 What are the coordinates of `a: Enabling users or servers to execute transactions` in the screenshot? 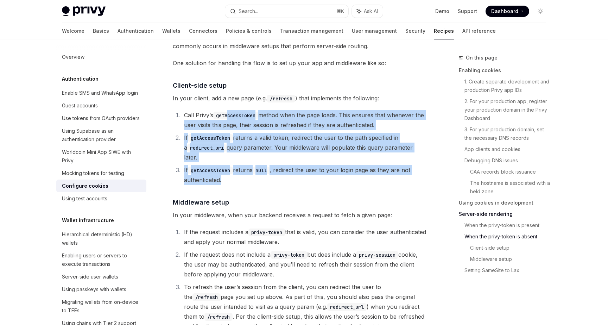 It's located at (101, 260).